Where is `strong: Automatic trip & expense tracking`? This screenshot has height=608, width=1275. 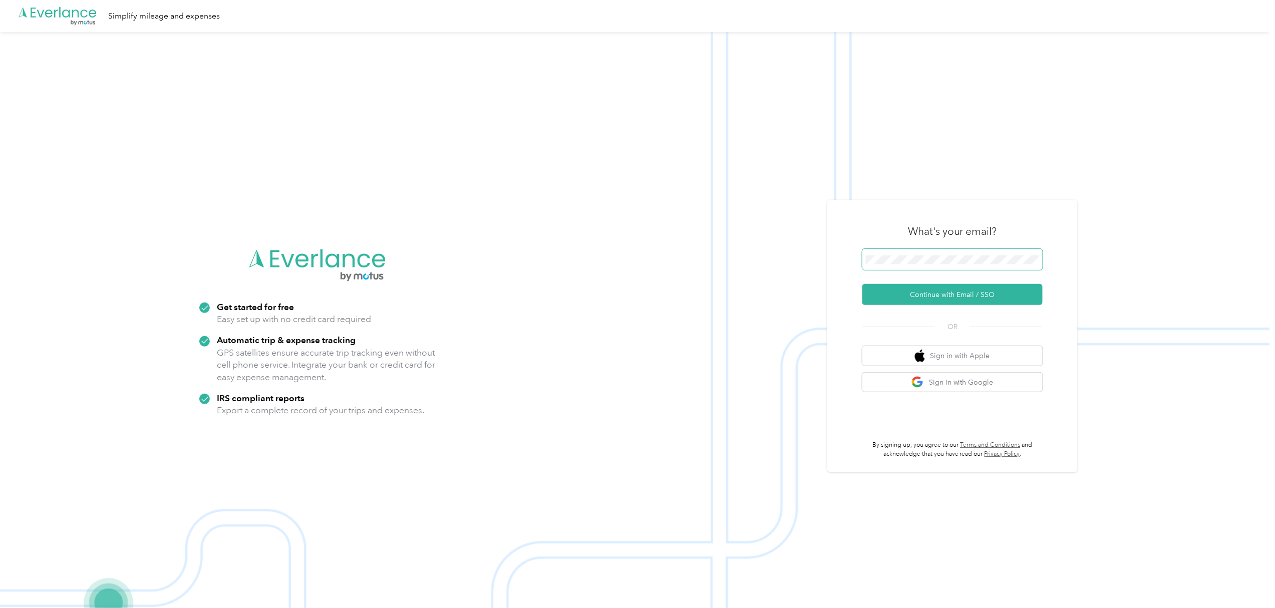 strong: Automatic trip & expense tracking is located at coordinates (286, 339).